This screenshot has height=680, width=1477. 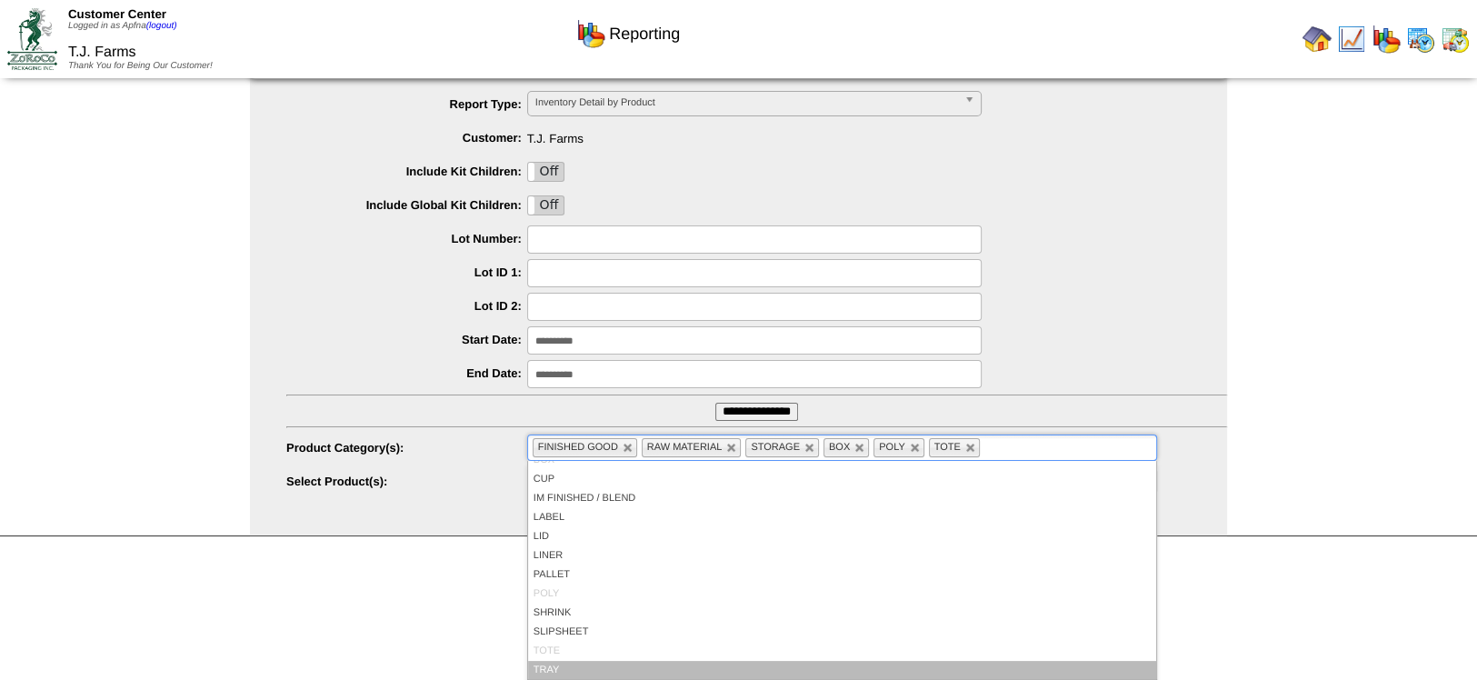 What do you see at coordinates (117, 14) in the screenshot?
I see `span: Customer Center` at bounding box center [117, 14].